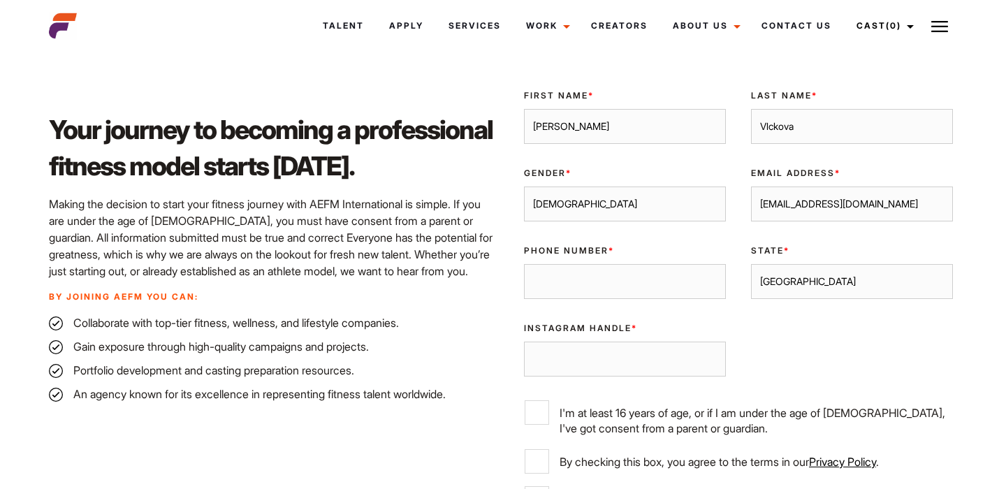 This screenshot has width=1006, height=489. I want to click on label: State, so click(852, 251).